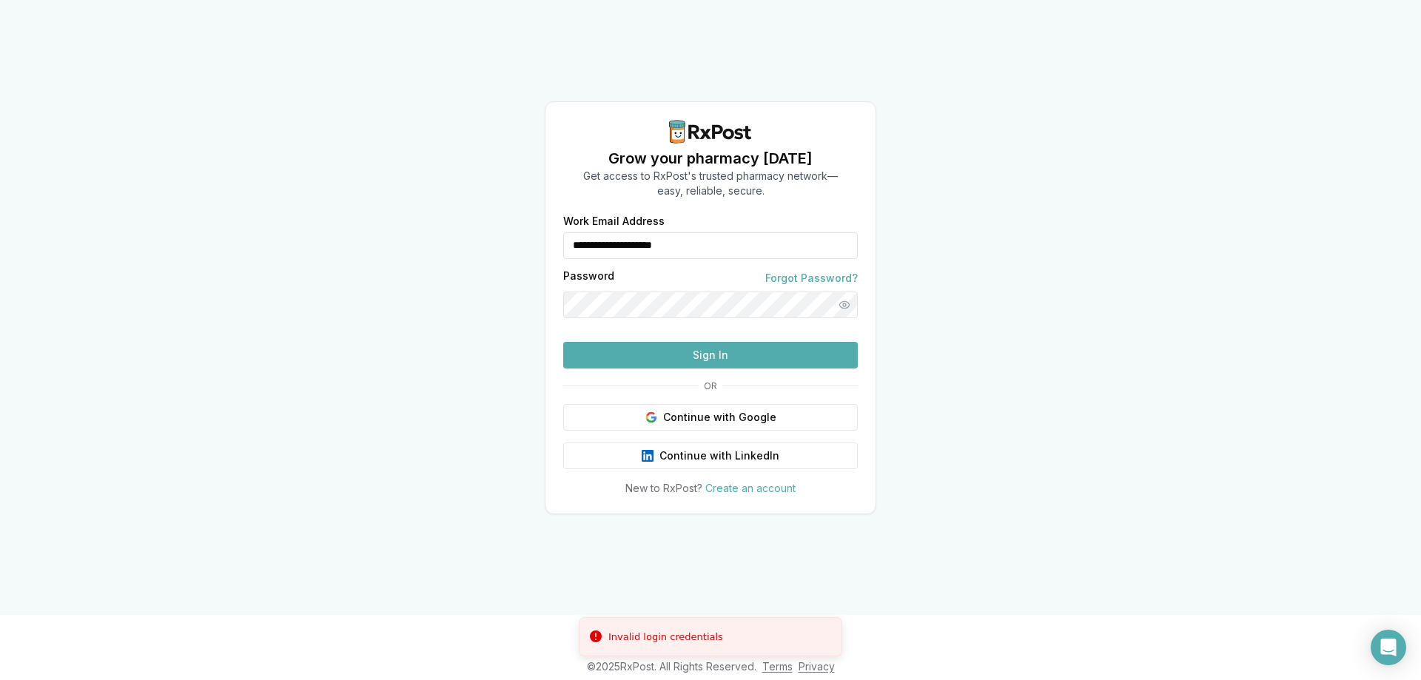 This screenshot has width=1421, height=680. What do you see at coordinates (750, 488) in the screenshot?
I see `a: Create an account` at bounding box center [750, 488].